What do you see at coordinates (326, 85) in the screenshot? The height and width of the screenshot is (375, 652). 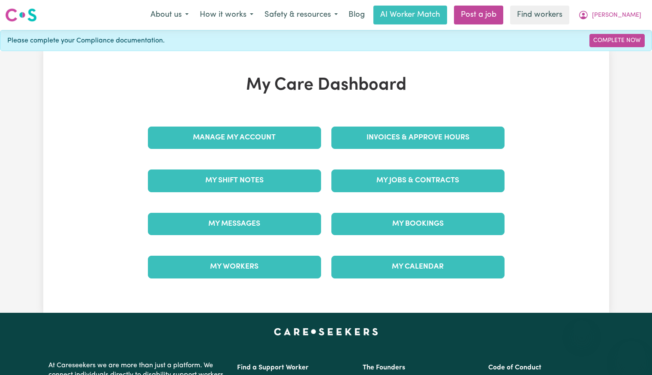 I see `h1: My Care Dashboard` at bounding box center [326, 85].